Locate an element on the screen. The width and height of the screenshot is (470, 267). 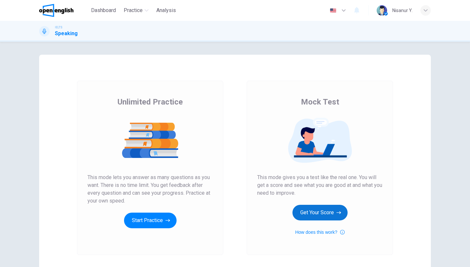
img: Profile picture is located at coordinates (382, 10).